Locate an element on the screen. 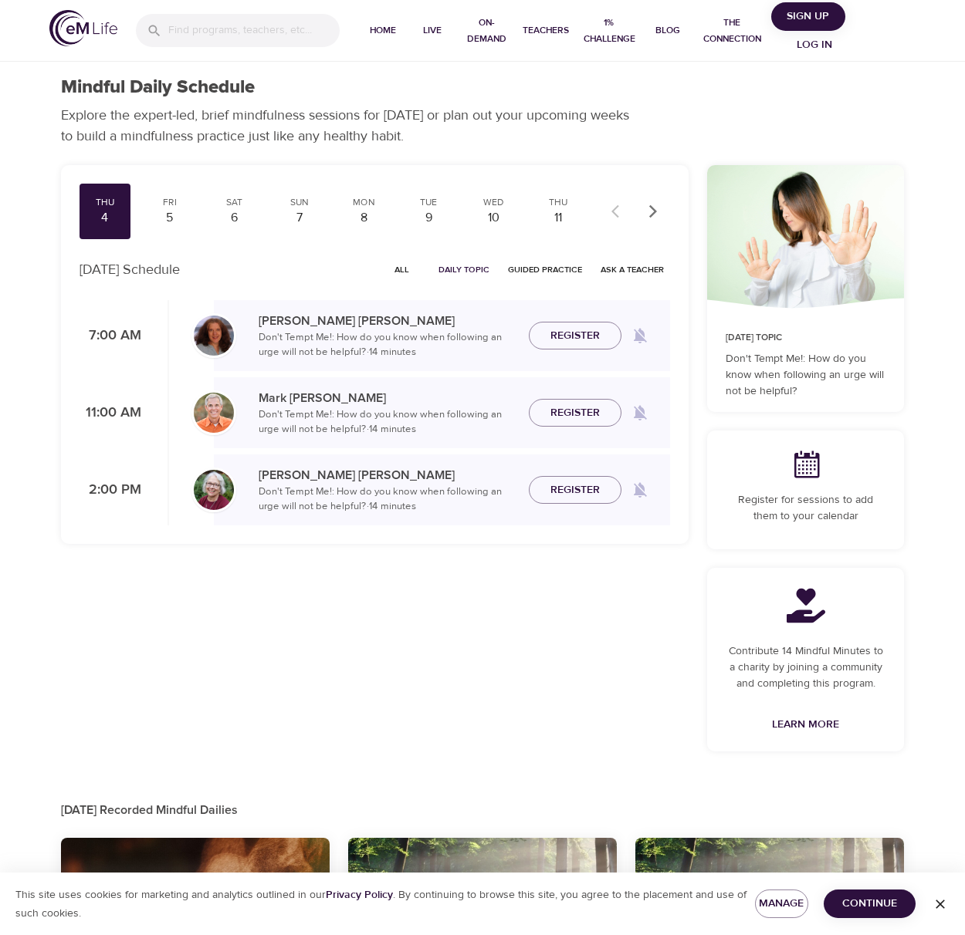 The height and width of the screenshot is (935, 965). div: Fri is located at coordinates (170, 202).